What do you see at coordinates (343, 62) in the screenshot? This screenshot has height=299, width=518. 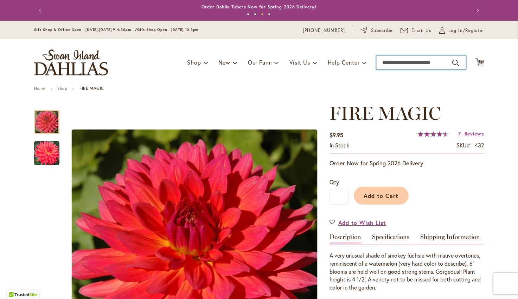 I see `span: Help Center` at bounding box center [343, 62].